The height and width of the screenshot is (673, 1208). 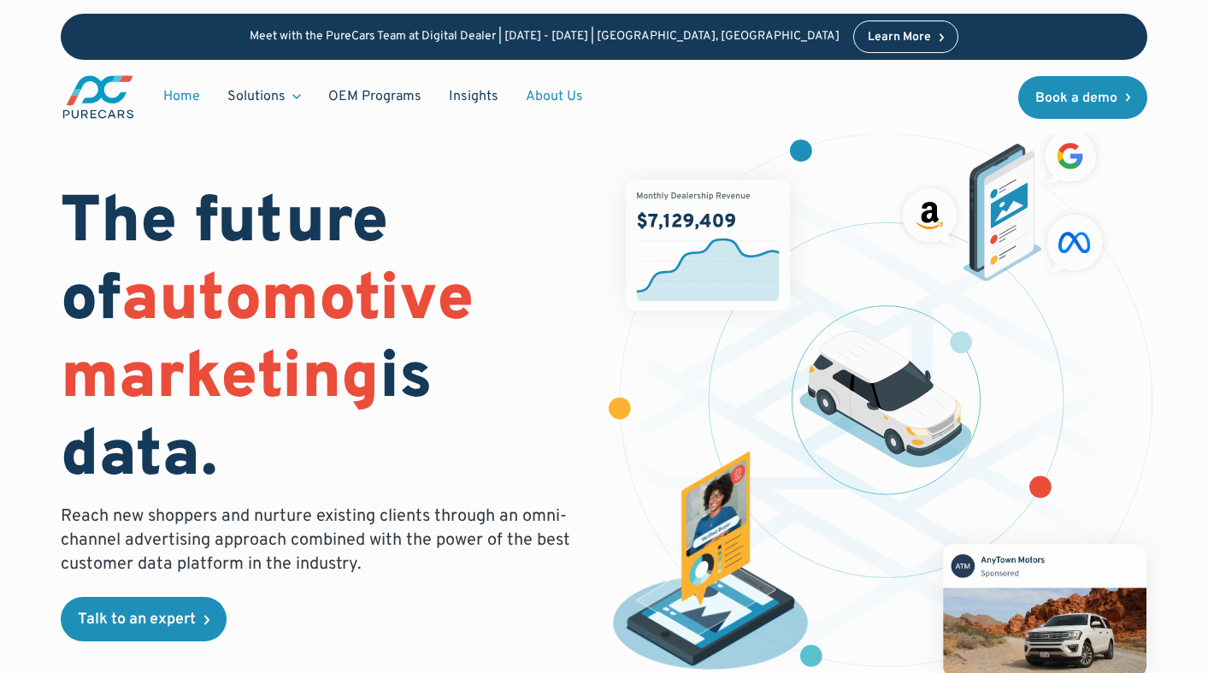 I want to click on div: Learn More, so click(x=900, y=38).